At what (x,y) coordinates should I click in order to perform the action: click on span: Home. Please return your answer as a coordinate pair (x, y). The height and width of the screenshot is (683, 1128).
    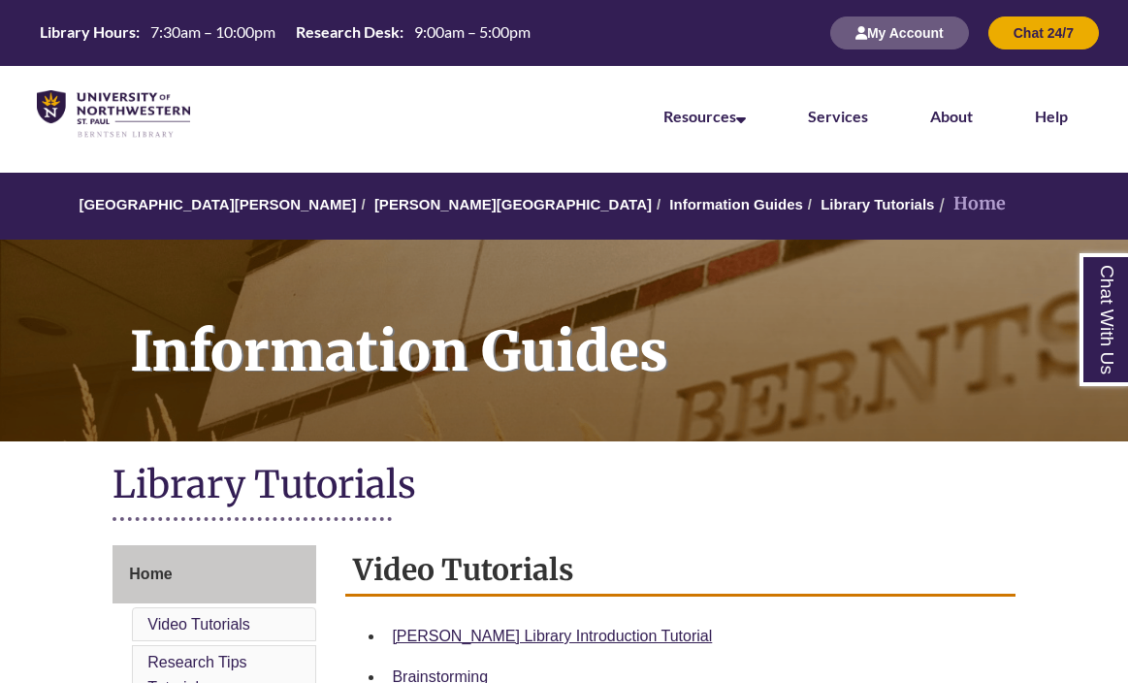
    Looking at the image, I should click on (150, 573).